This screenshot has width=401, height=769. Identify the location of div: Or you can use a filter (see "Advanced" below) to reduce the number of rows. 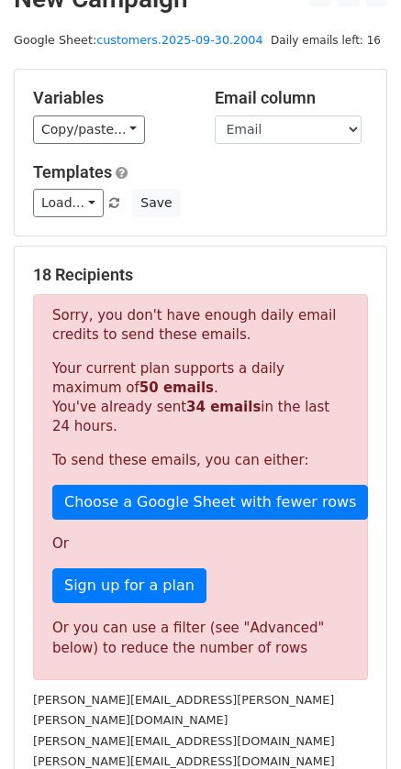
(200, 638).